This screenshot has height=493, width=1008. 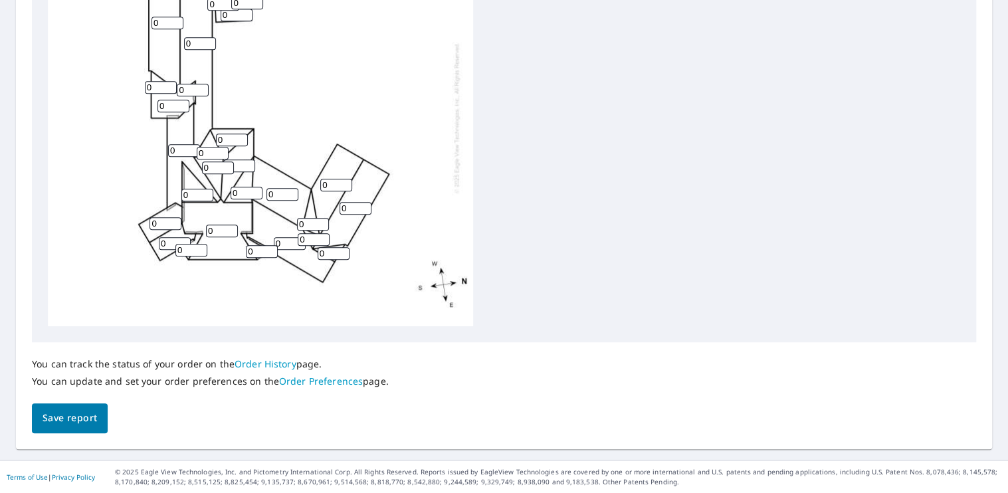 I want to click on a: Privacy Policy, so click(x=73, y=477).